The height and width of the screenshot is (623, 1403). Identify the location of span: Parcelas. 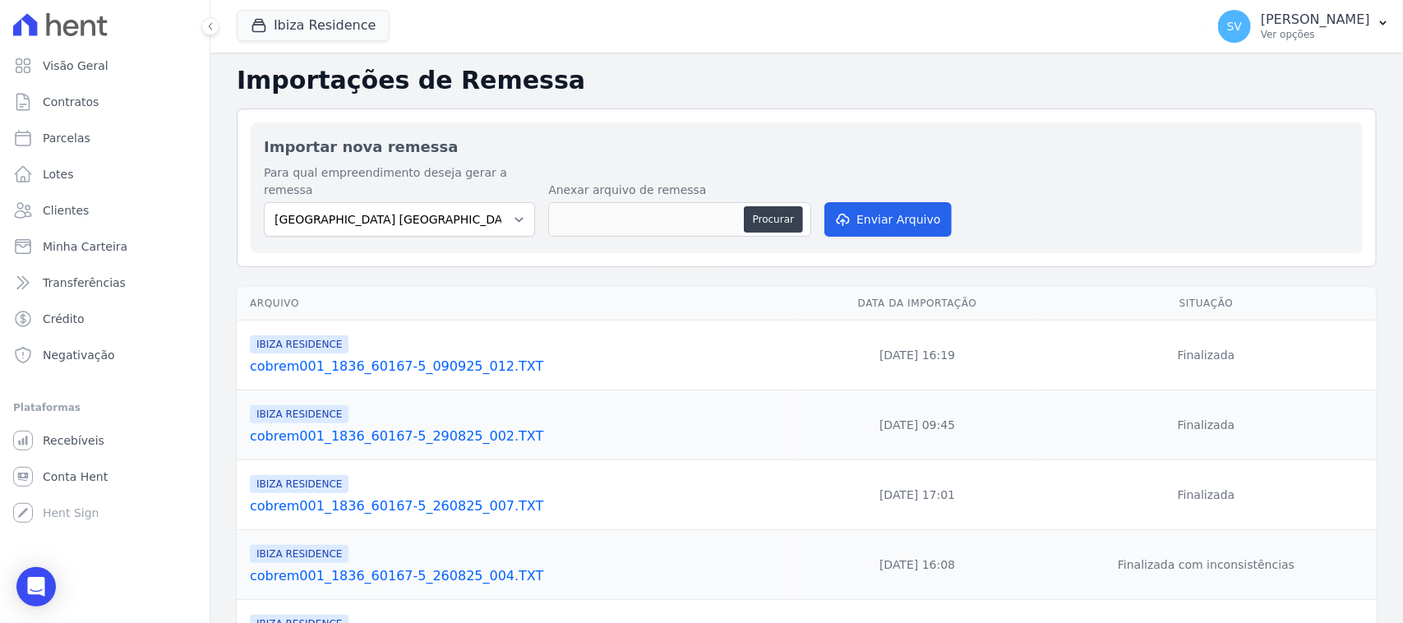
(67, 138).